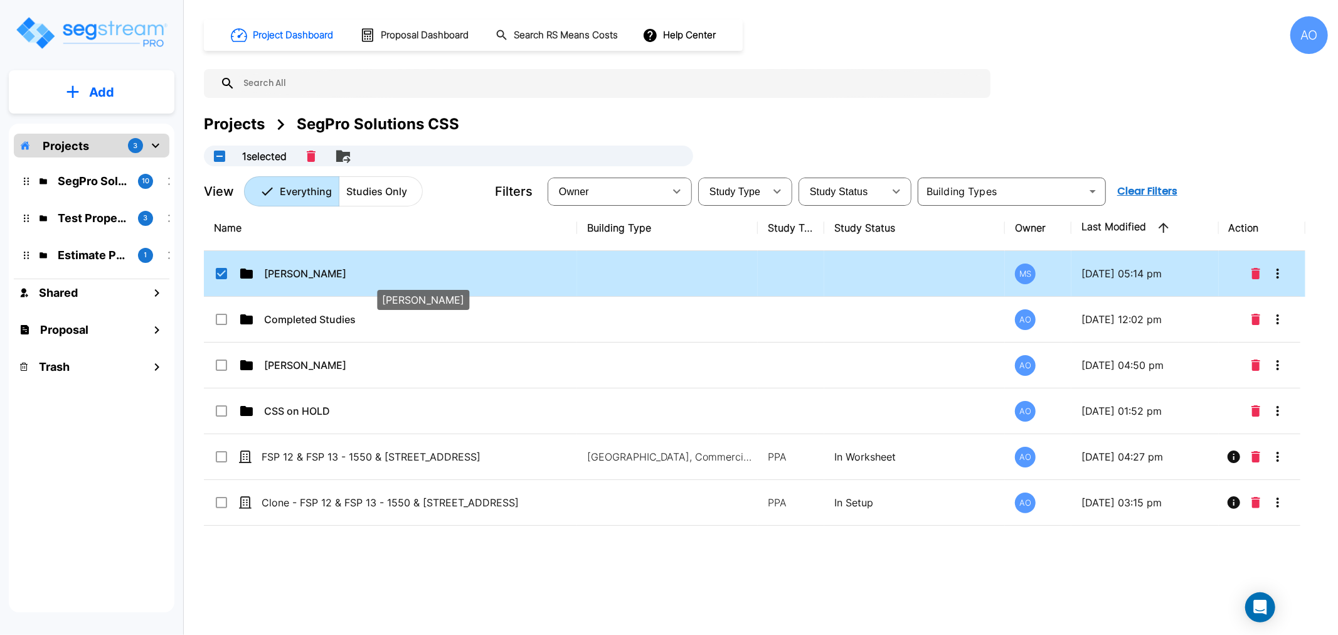 This screenshot has width=1338, height=635. Describe the element at coordinates (915, 228) in the screenshot. I see `th: Study Status` at that location.